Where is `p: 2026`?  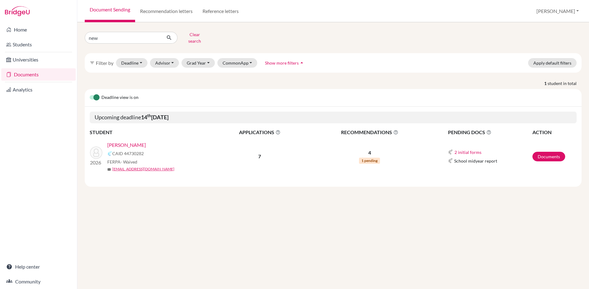 p: 2026 is located at coordinates (96, 163).